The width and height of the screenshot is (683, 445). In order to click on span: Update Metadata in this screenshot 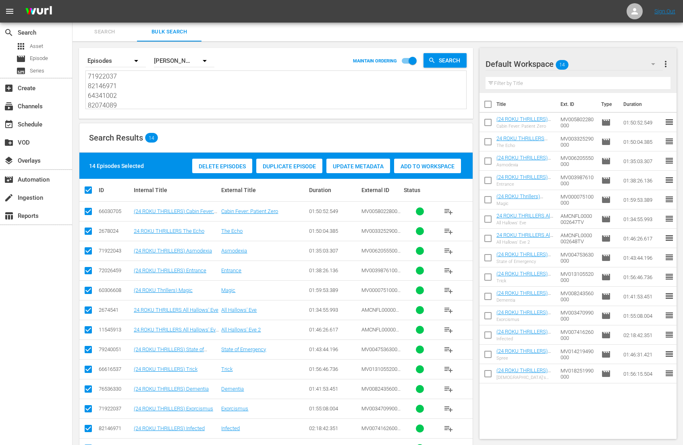, I will do `click(358, 166)`.